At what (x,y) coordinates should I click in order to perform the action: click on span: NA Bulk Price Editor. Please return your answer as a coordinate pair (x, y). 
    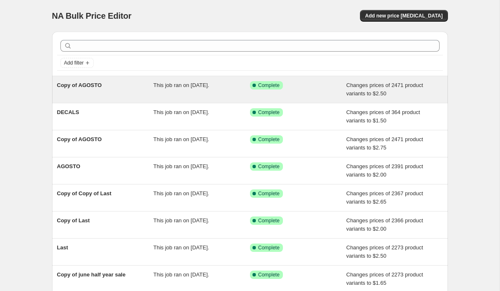
    Looking at the image, I should click on (92, 16).